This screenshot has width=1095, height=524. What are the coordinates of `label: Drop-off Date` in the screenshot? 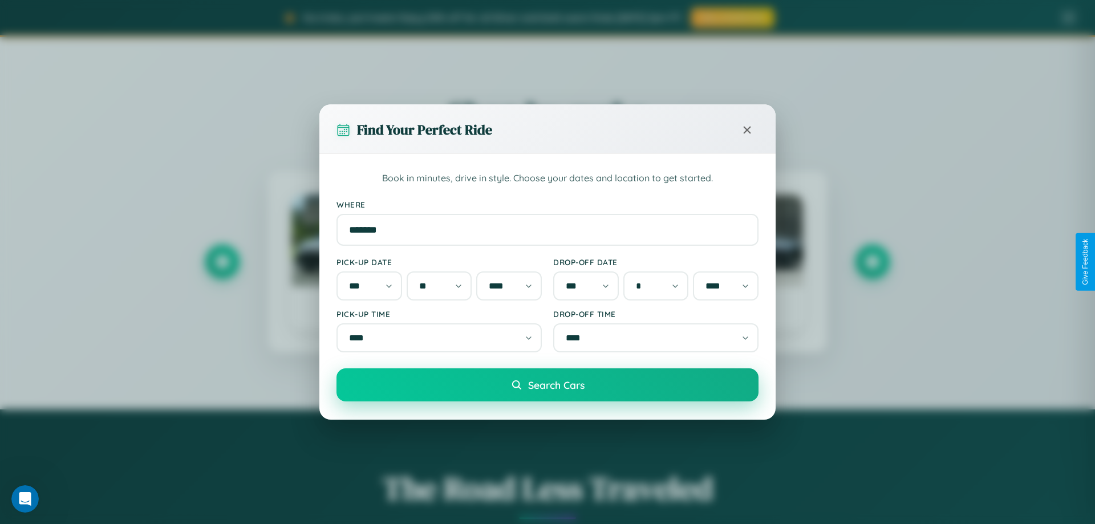 It's located at (656, 262).